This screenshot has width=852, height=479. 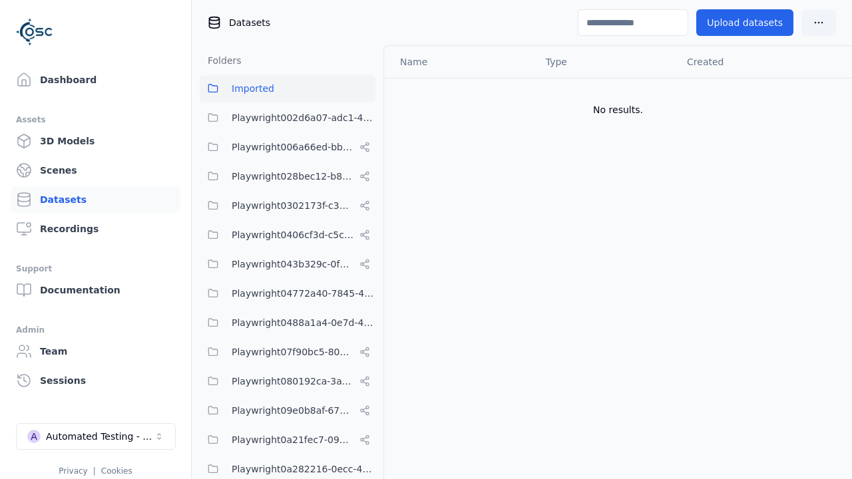 What do you see at coordinates (73, 471) in the screenshot?
I see `a: Privacy` at bounding box center [73, 471].